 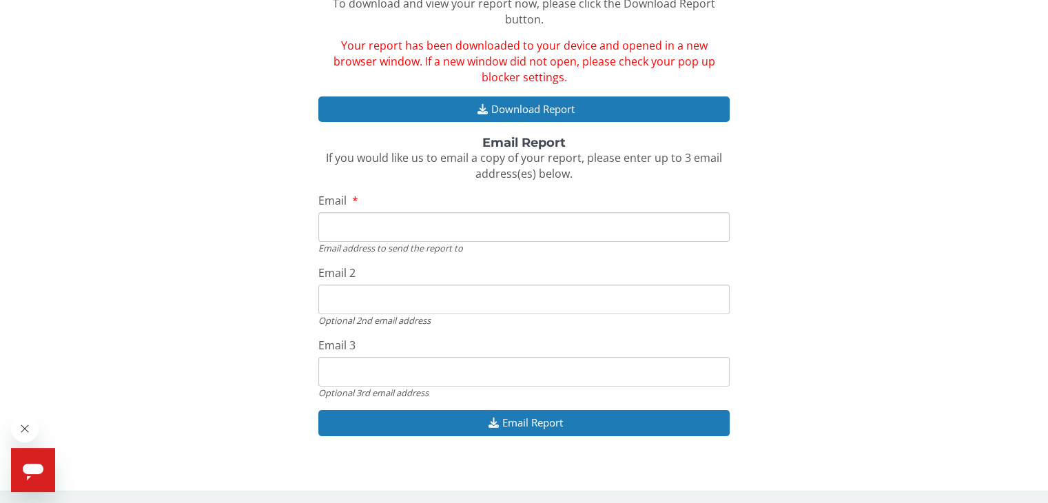 What do you see at coordinates (524, 393) in the screenshot?
I see `div: Optional 3rd email address` at bounding box center [524, 393].